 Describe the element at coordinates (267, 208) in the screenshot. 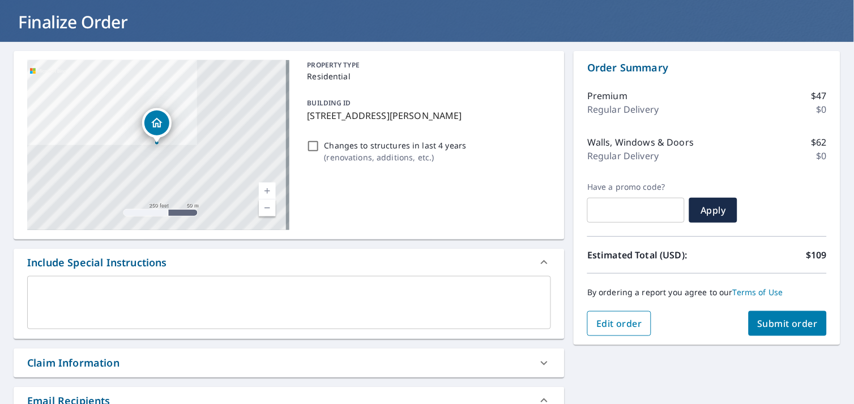

I see `a: Current Level 17, Zoom Out` at that location.